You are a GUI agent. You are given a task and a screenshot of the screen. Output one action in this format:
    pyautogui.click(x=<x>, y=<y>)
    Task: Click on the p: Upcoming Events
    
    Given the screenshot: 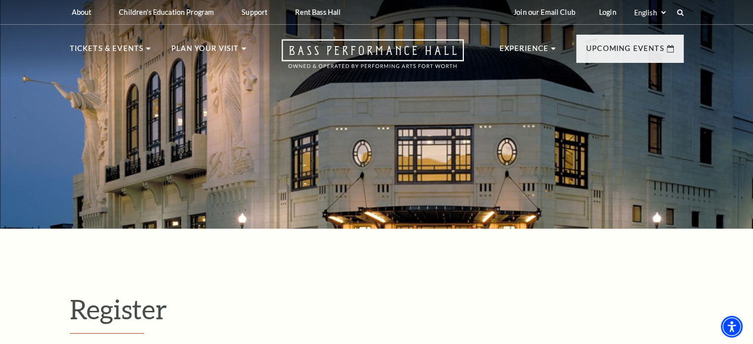 What is the action you would take?
    pyautogui.click(x=625, y=51)
    